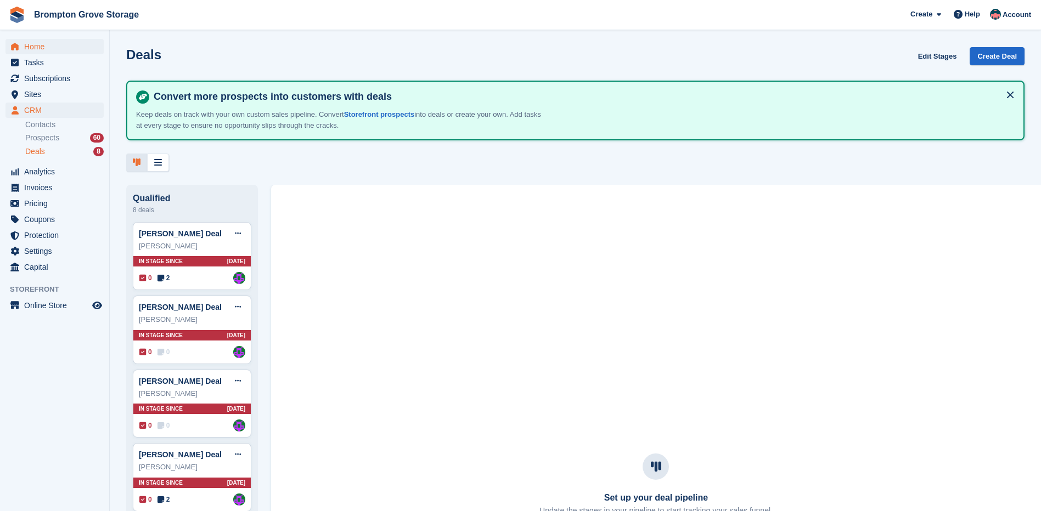  What do you see at coordinates (97, 306) in the screenshot?
I see `a: Preview store` at bounding box center [97, 306].